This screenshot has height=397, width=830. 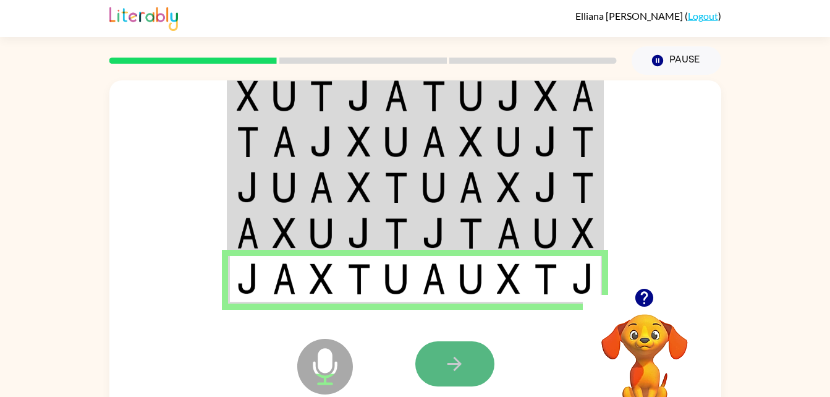 What do you see at coordinates (702, 15) in the screenshot?
I see `a: Logout` at bounding box center [702, 15].